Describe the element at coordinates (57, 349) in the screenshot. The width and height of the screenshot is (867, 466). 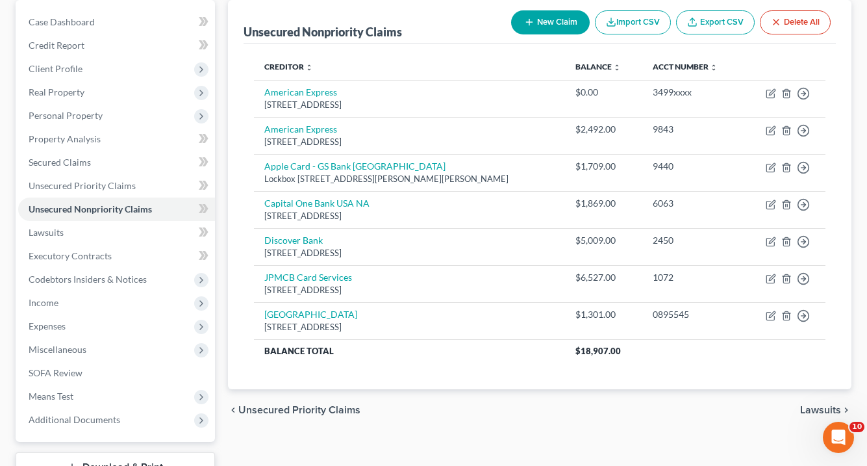
I see `span: Miscellaneous` at that location.